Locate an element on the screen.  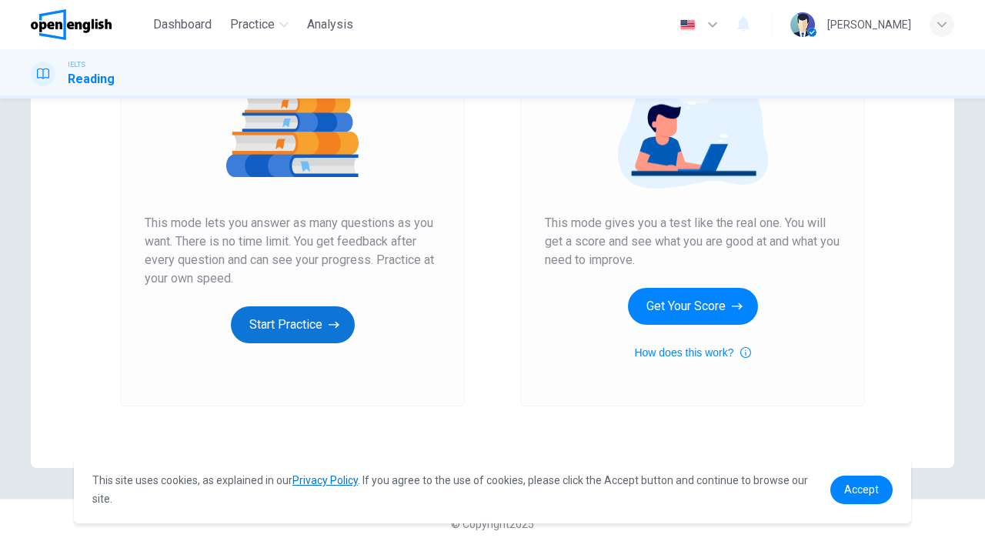
button: Dashboard is located at coordinates (182, 25).